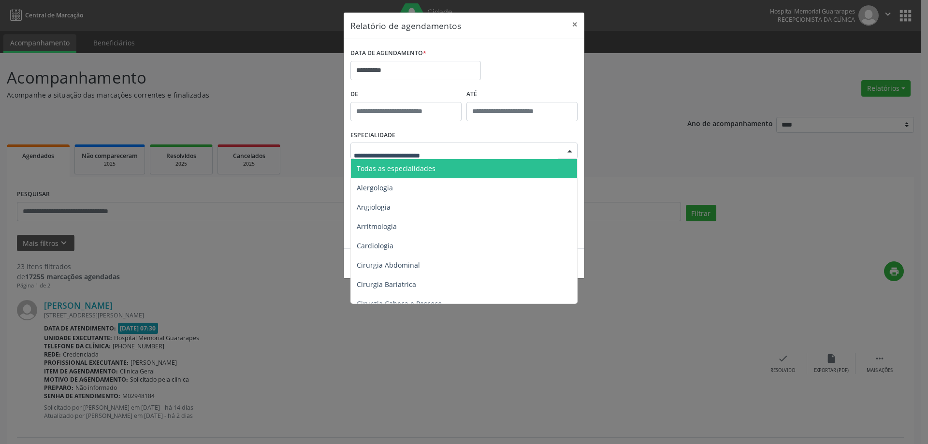 The image size is (928, 444). Describe the element at coordinates (406, 94) in the screenshot. I see `label: De` at that location.